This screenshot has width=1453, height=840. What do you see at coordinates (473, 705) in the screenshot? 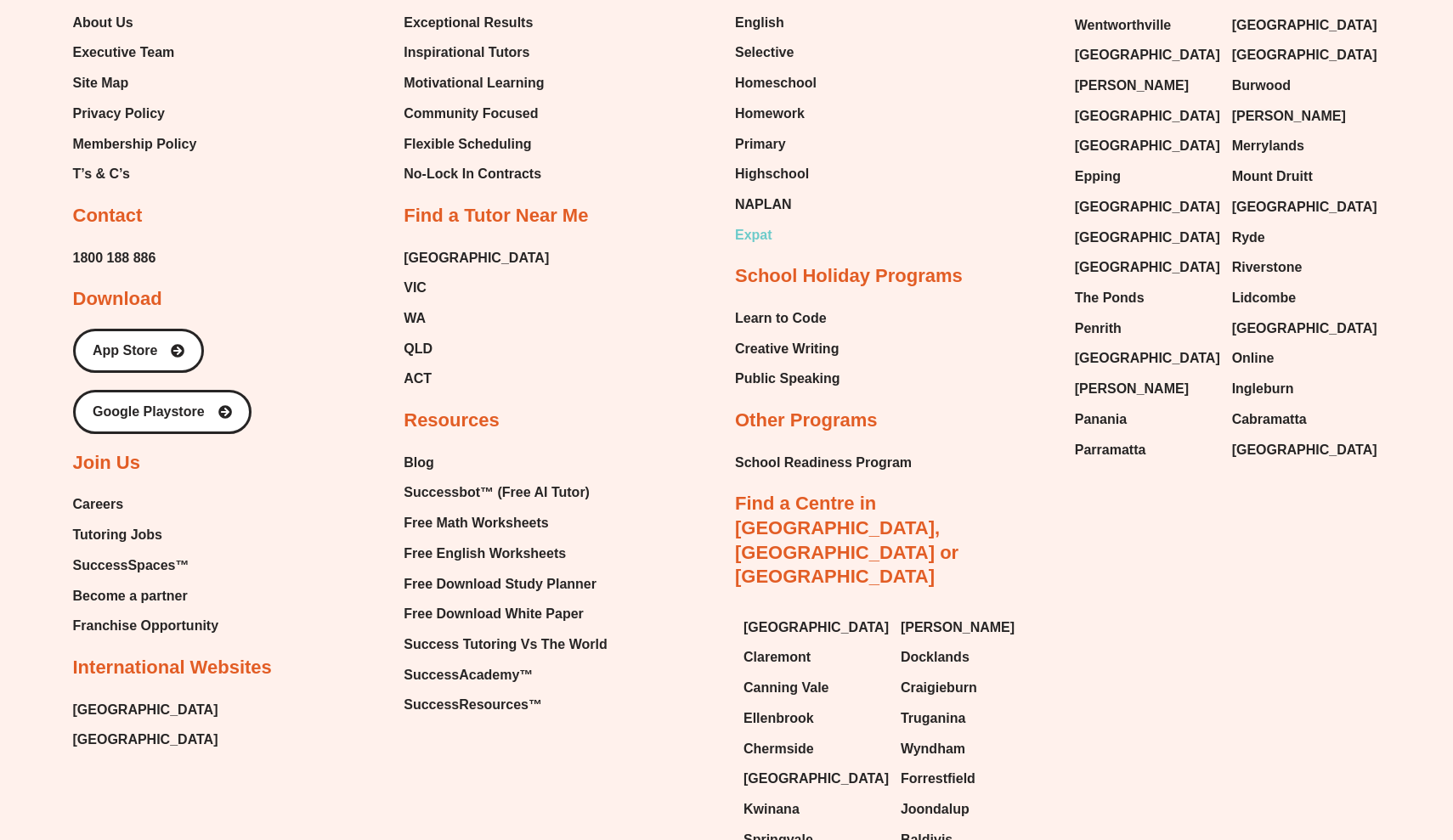
I see `span: SuccessResources™` at bounding box center [473, 705].